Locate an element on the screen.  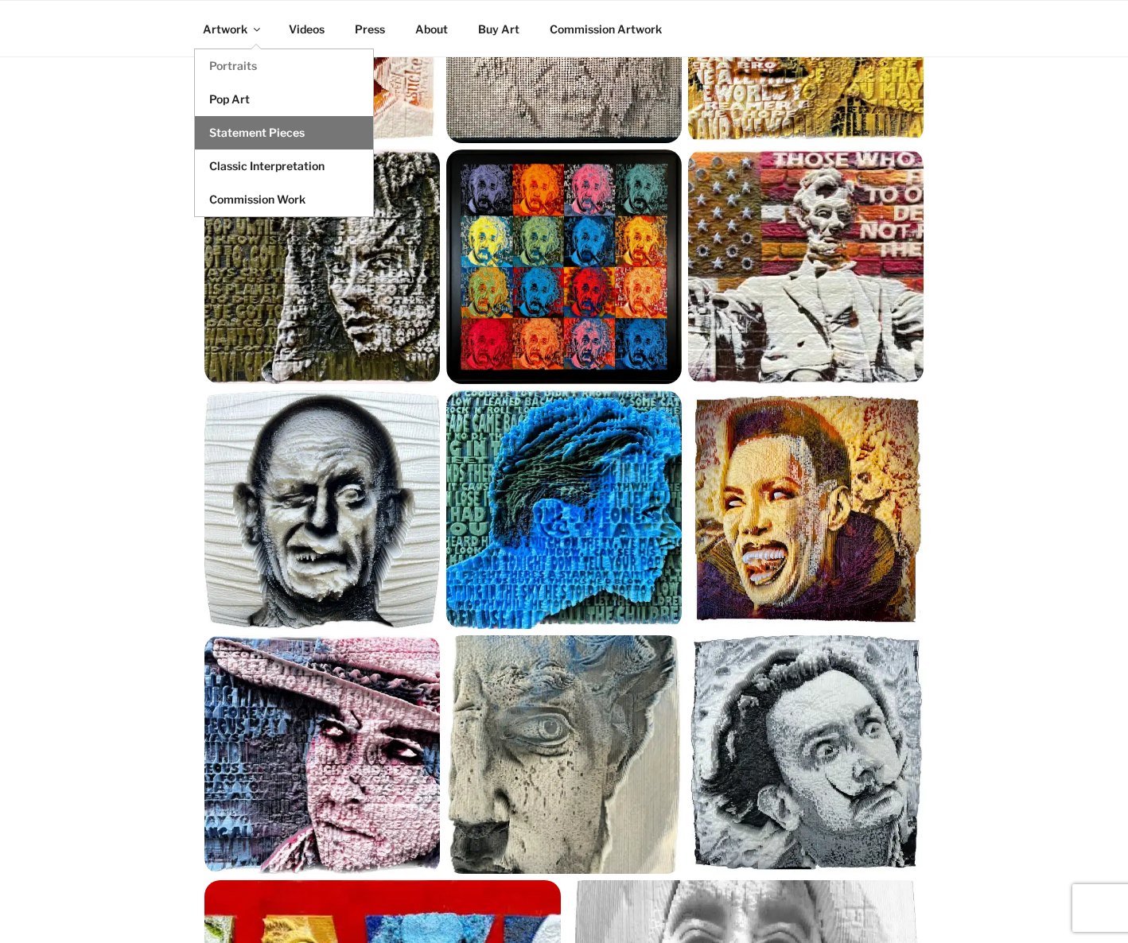
a: Portraits is located at coordinates (284, 66).